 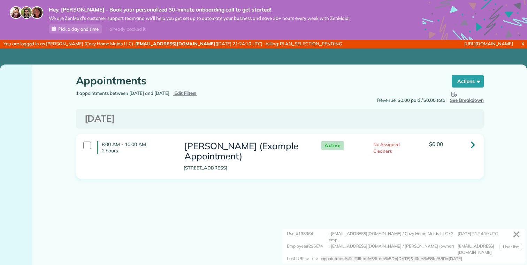 What do you see at coordinates (75, 29) in the screenshot?
I see `a: Pick a day and time` at bounding box center [75, 29].